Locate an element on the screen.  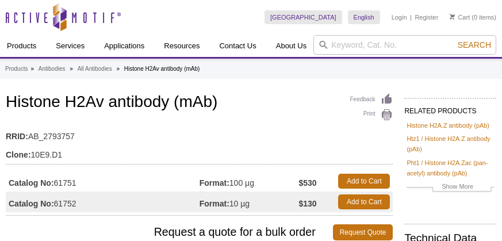
a: Request Quote is located at coordinates (363, 232).